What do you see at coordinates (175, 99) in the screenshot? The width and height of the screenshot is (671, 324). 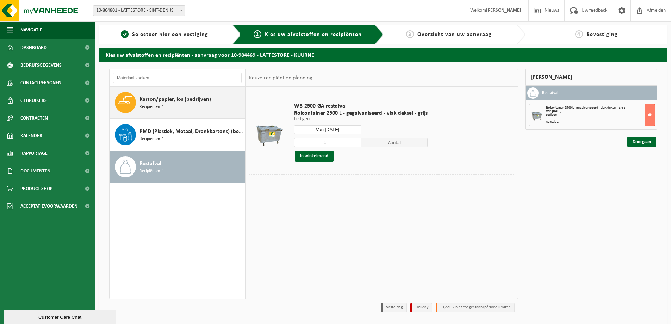 I see `span: Karton/papier, los (bedrijven)` at bounding box center [175, 99].